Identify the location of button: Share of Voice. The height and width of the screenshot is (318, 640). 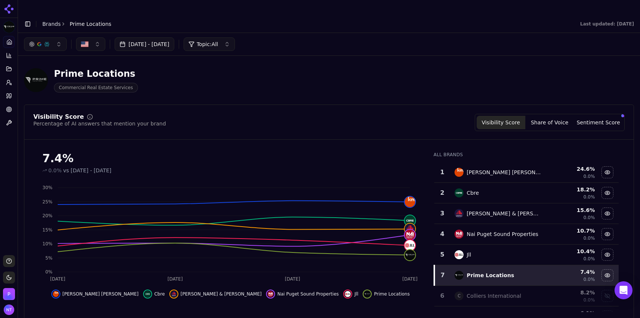
(550, 123).